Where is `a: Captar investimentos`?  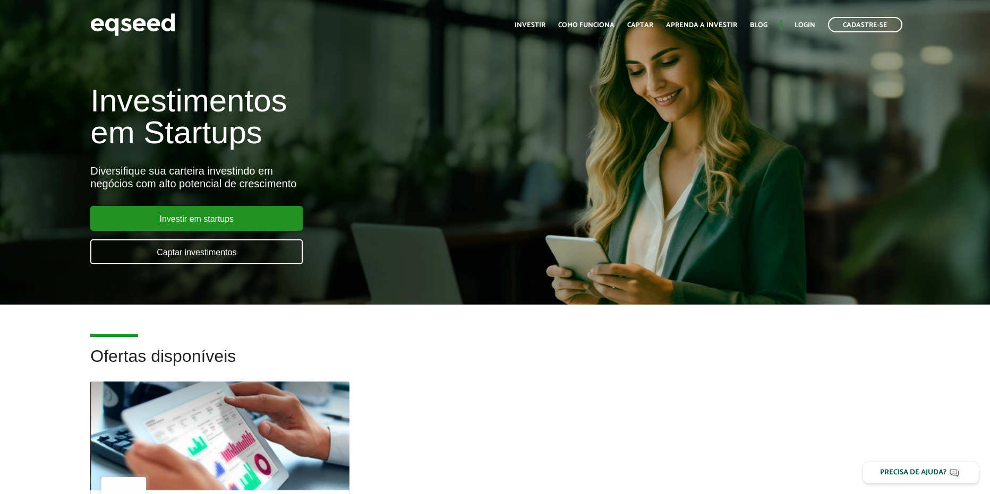 a: Captar investimentos is located at coordinates (196, 252).